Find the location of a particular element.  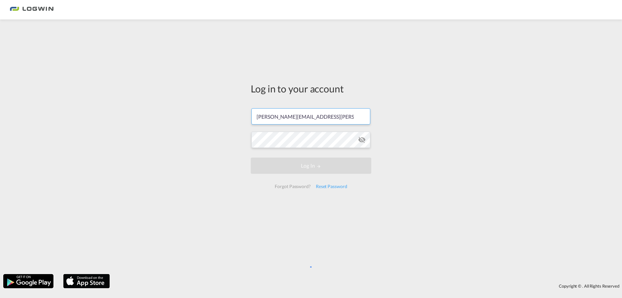

md-icon: icon-eye-off is located at coordinates (362, 140).